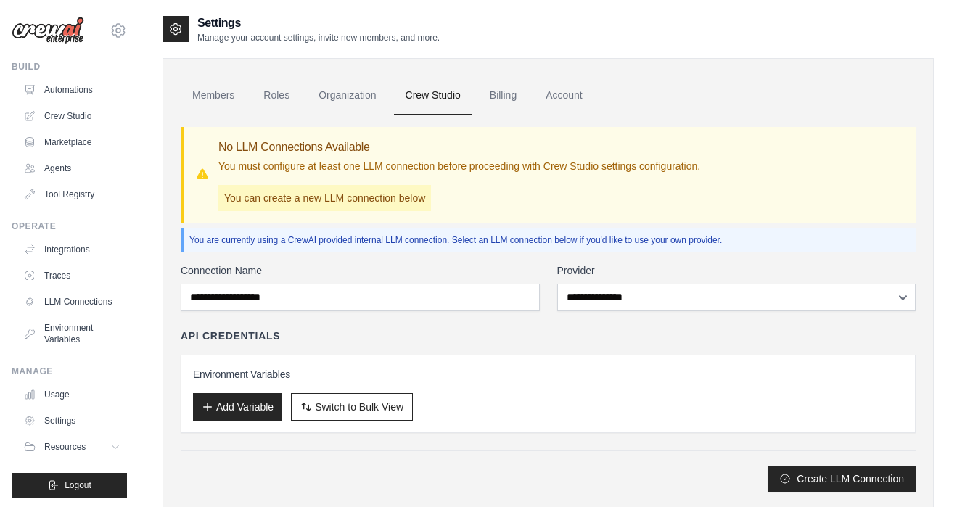  What do you see at coordinates (459, 166) in the screenshot?
I see `p: You must configure at least one LLM connection before proceeding with Crew Studio settings config...` at bounding box center [459, 166].